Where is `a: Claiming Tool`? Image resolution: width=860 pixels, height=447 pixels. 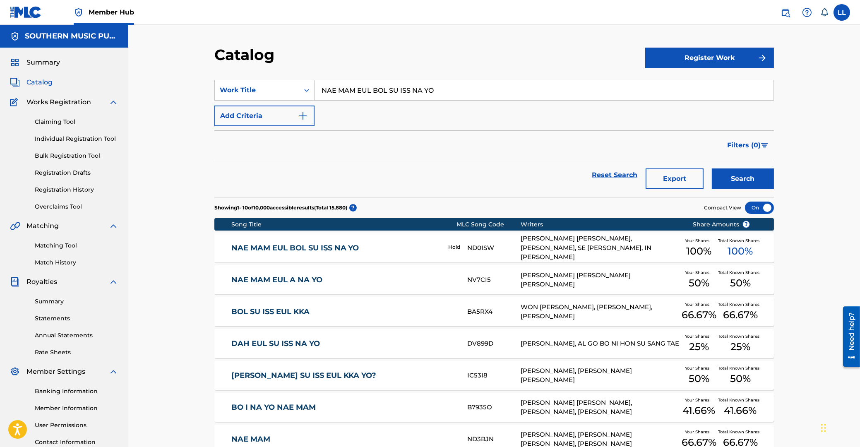 a: Claiming Tool is located at coordinates (77, 122).